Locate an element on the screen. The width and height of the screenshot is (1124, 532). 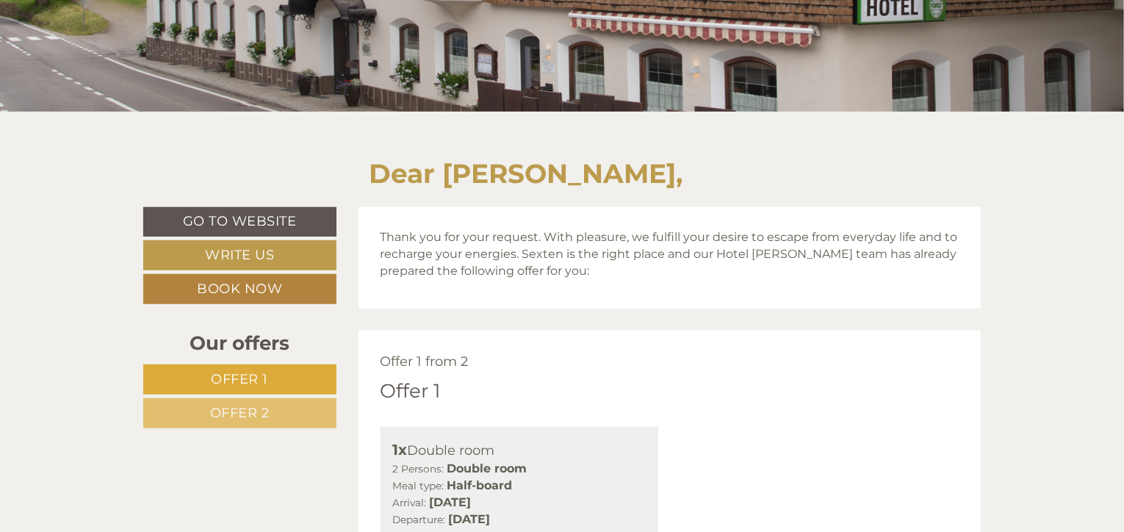
a: Write us is located at coordinates (239, 255).